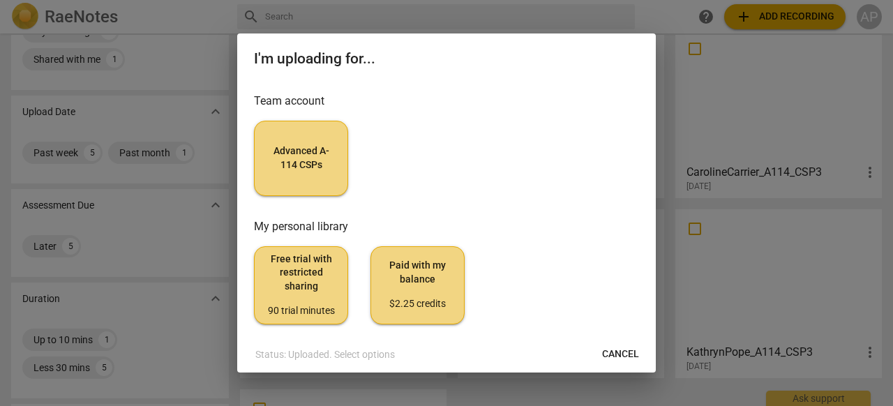  What do you see at coordinates (325, 355) in the screenshot?
I see `p: Status: Uploaded. Select options` at bounding box center [325, 355].